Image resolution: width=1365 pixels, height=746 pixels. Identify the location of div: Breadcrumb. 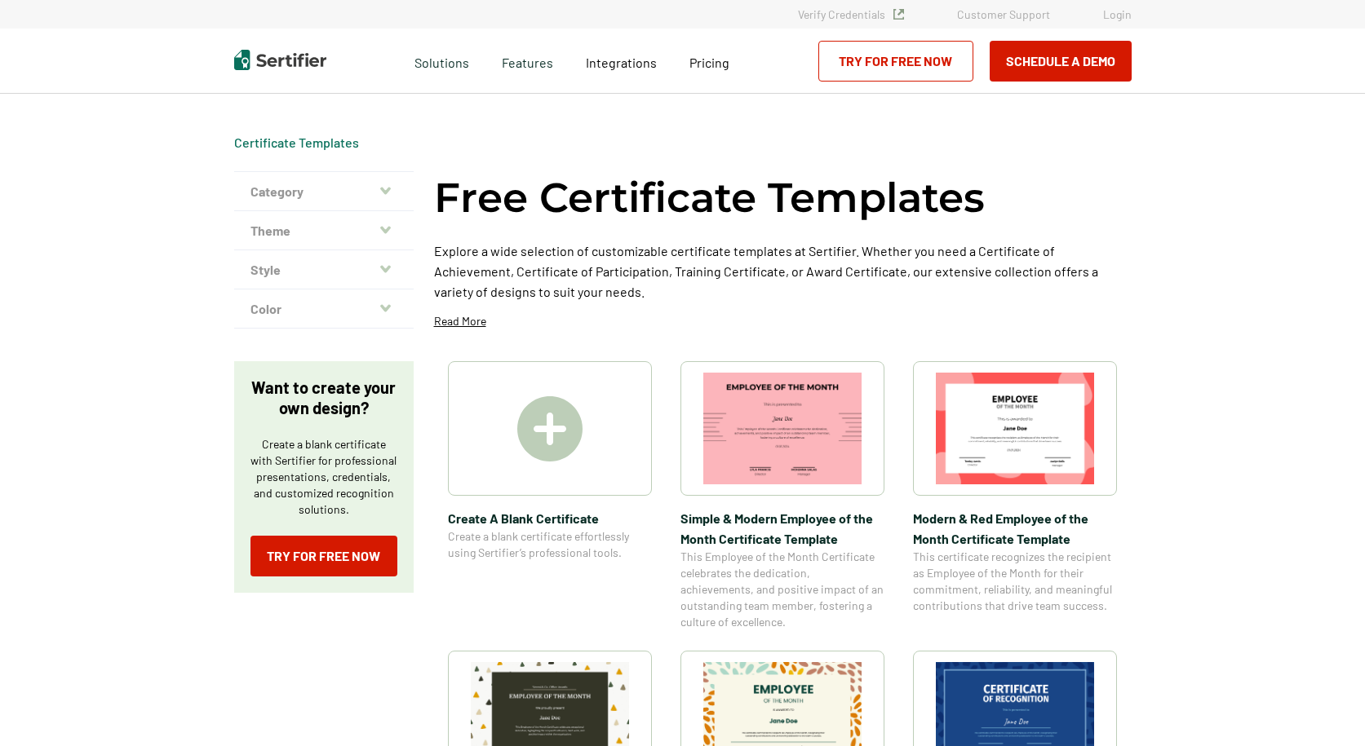
(296, 143).